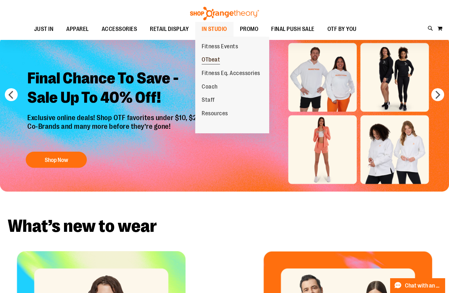  I want to click on span: RETAIL DISPLAY, so click(169, 29).